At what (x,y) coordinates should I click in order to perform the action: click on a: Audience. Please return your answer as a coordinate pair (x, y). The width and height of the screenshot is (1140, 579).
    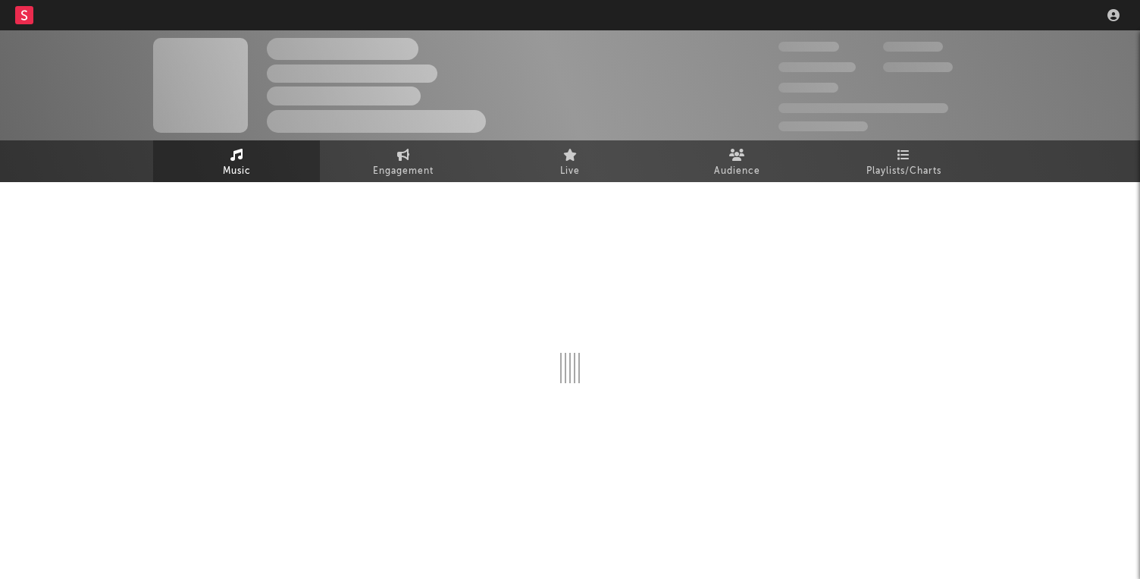
    Looking at the image, I should click on (737, 161).